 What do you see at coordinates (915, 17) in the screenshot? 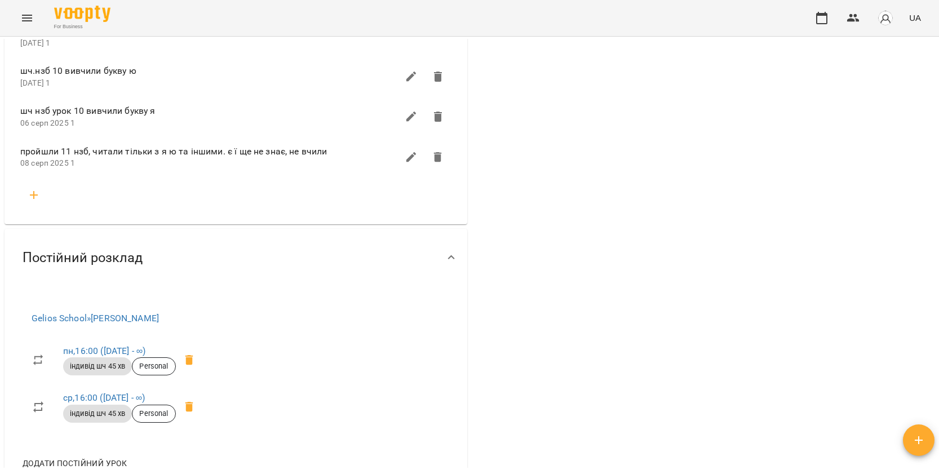
I see `button: UA` at bounding box center [915, 17].